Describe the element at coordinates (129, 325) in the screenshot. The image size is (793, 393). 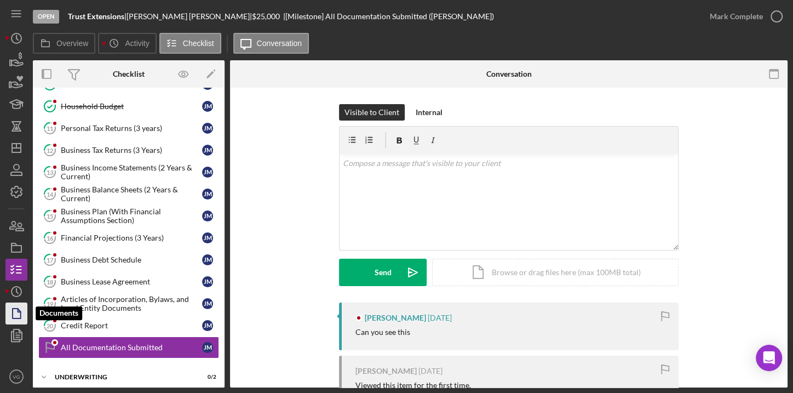
I see `a: 20Credit ReportJM` at that location.